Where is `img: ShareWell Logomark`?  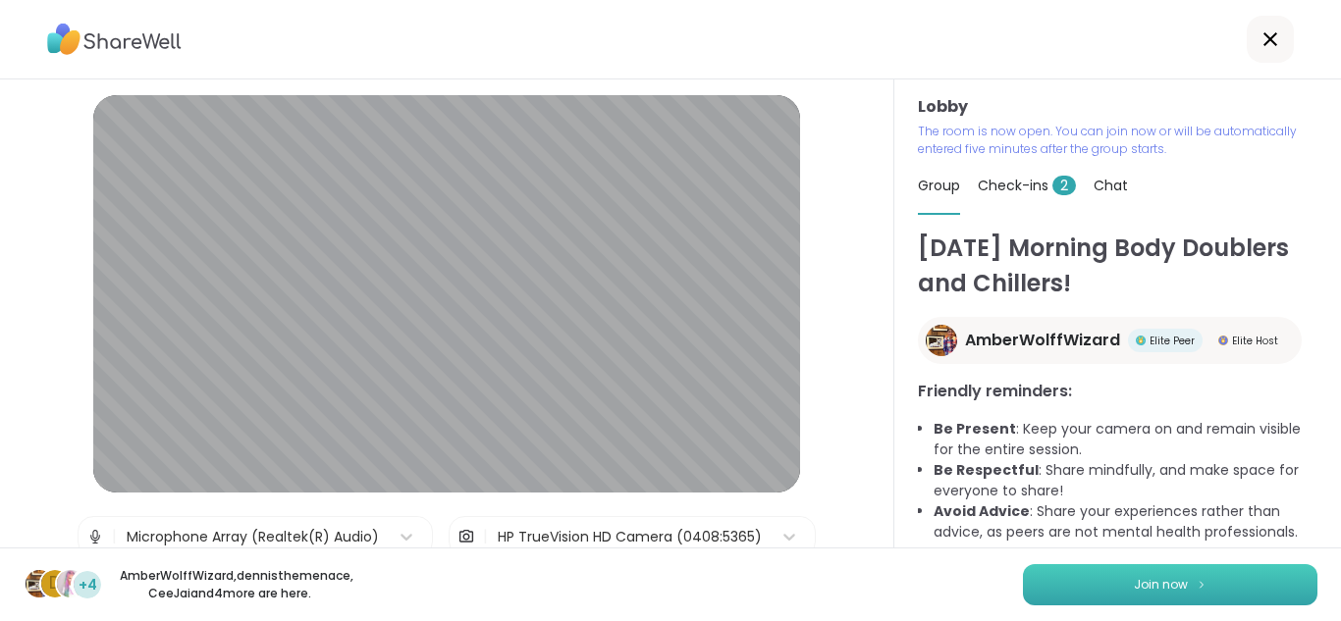 img: ShareWell Logomark is located at coordinates (1202, 584).